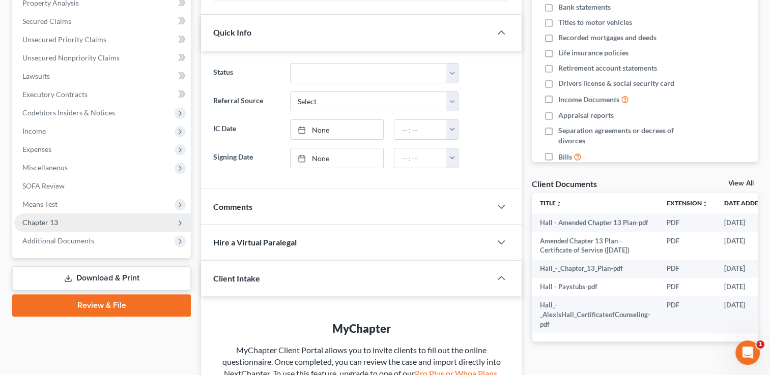 The height and width of the screenshot is (375, 770). I want to click on span: Unsecured Priority Claims, so click(64, 39).